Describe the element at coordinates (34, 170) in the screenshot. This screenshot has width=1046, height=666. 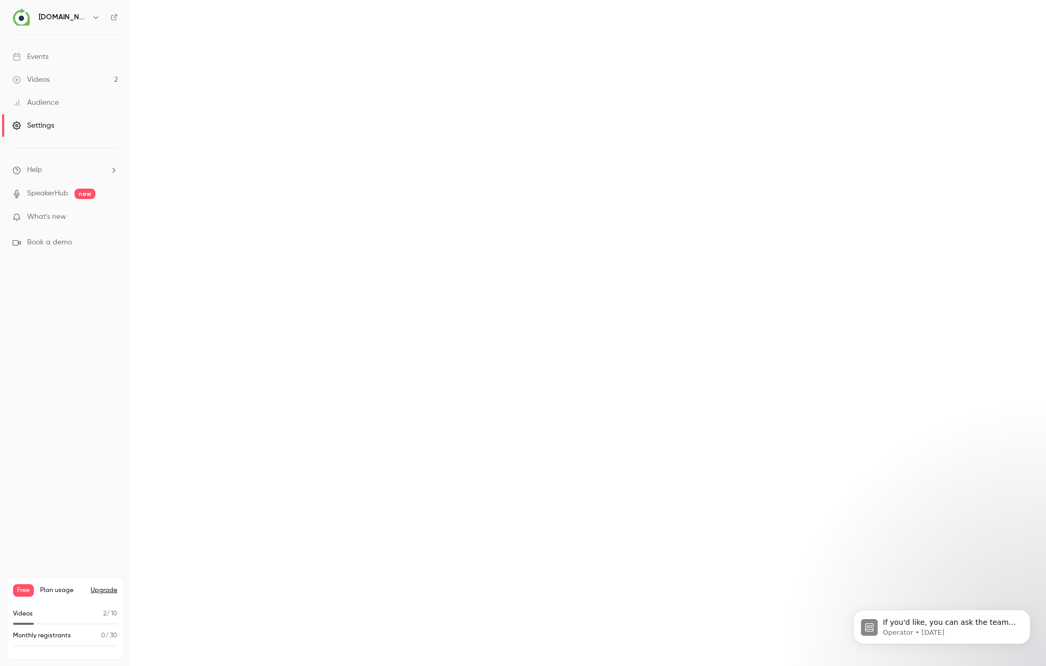
I see `span: Help` at that location.